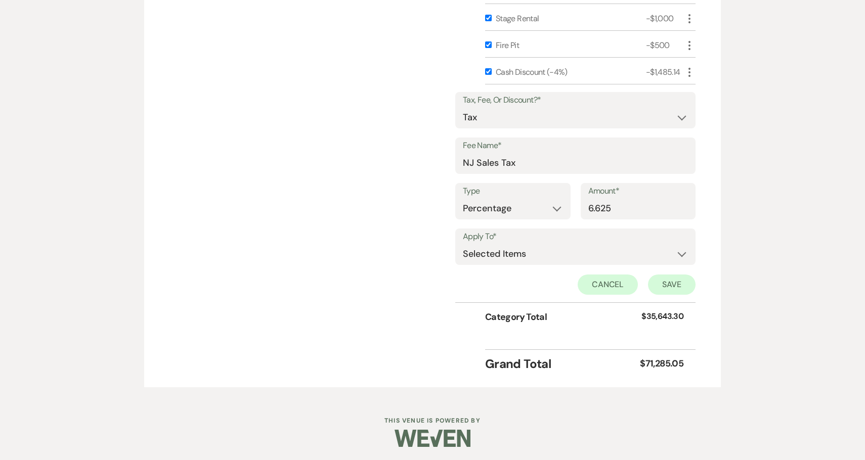 The width and height of the screenshot is (865, 460). I want to click on div: -$1,000, so click(665, 19).